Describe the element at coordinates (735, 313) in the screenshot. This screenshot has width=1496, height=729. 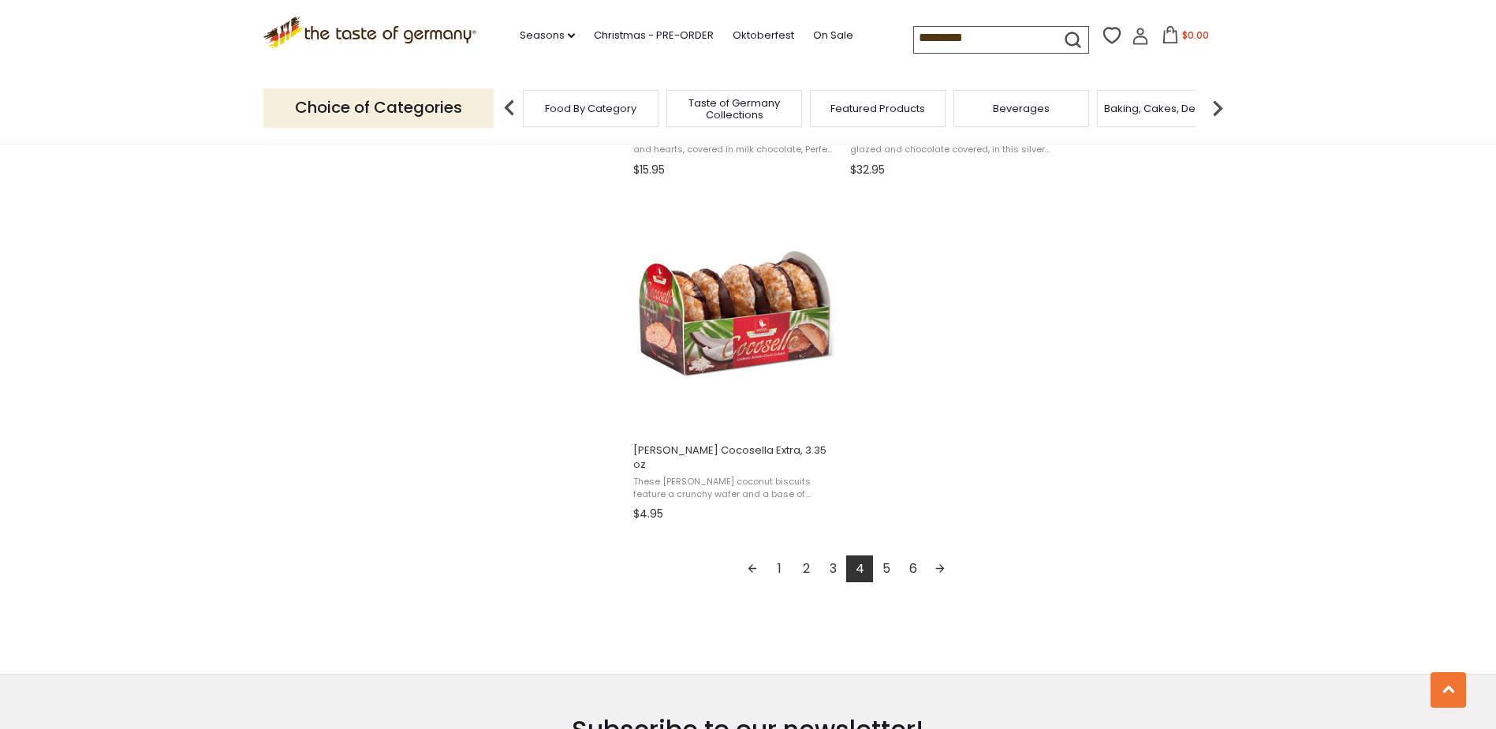
I see `img: Weiss Cocosella Extra, 3.35 oz` at that location.